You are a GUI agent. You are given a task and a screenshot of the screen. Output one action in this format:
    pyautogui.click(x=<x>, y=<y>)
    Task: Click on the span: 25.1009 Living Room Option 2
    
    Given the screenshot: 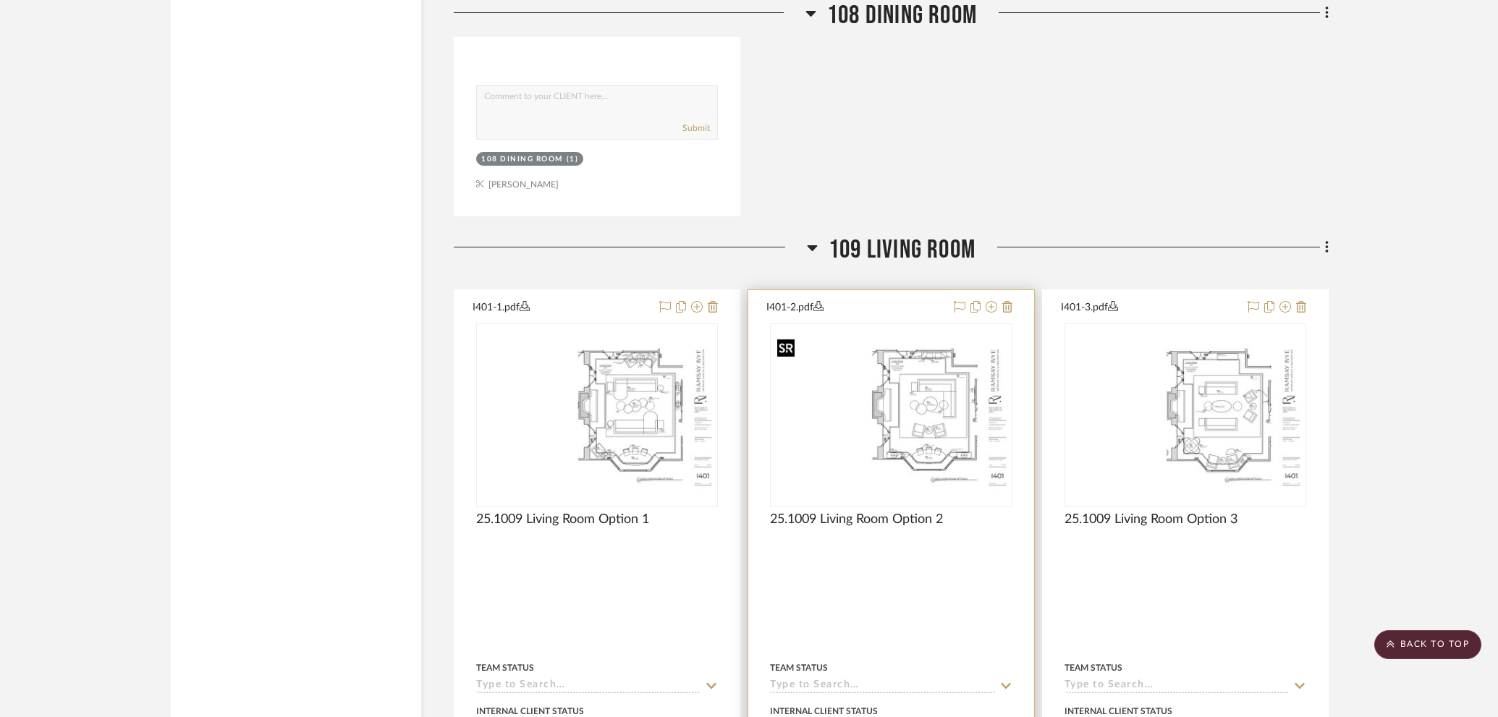 What is the action you would take?
    pyautogui.click(x=856, y=520)
    